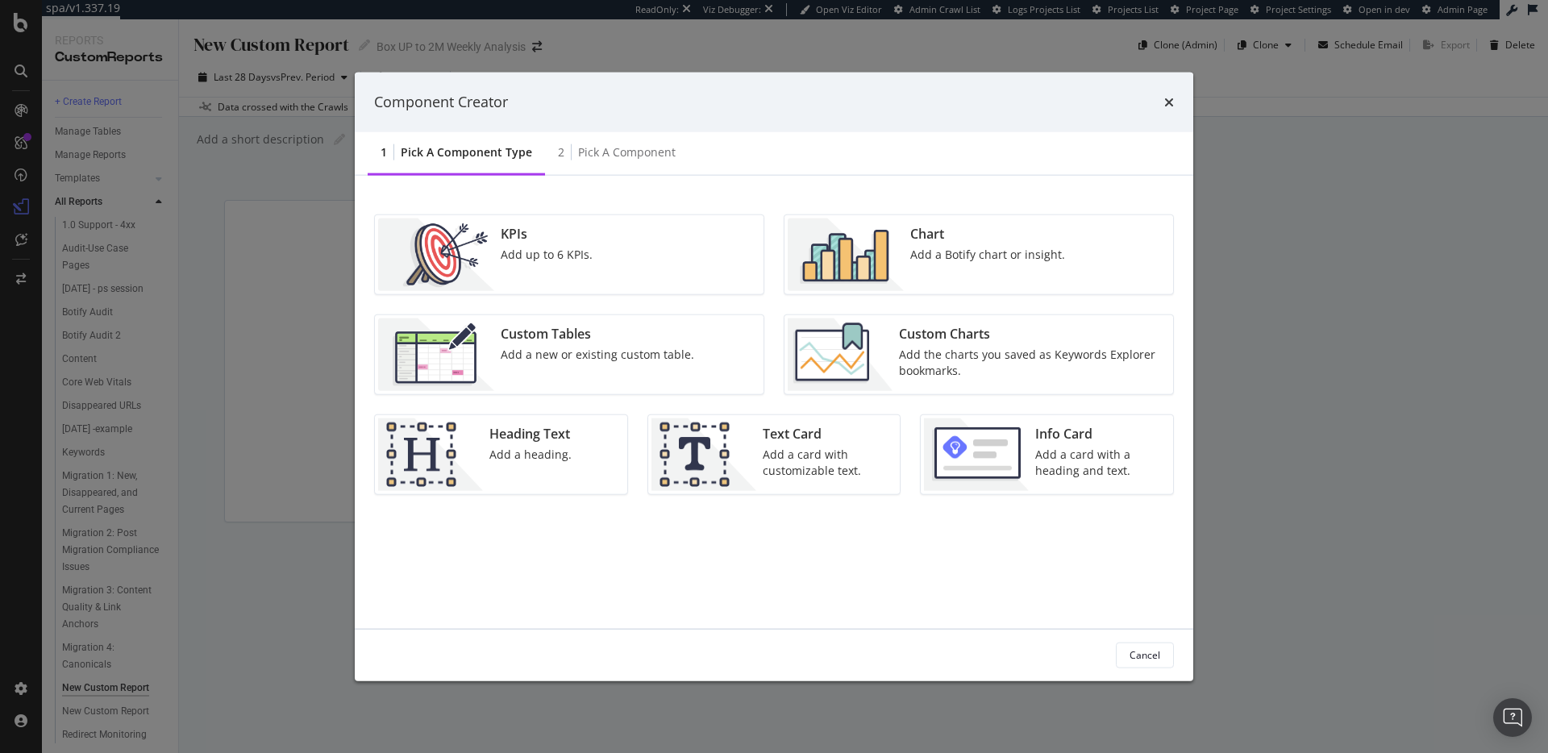  What do you see at coordinates (466, 152) in the screenshot?
I see `div: Pick a Component type` at bounding box center [466, 152].